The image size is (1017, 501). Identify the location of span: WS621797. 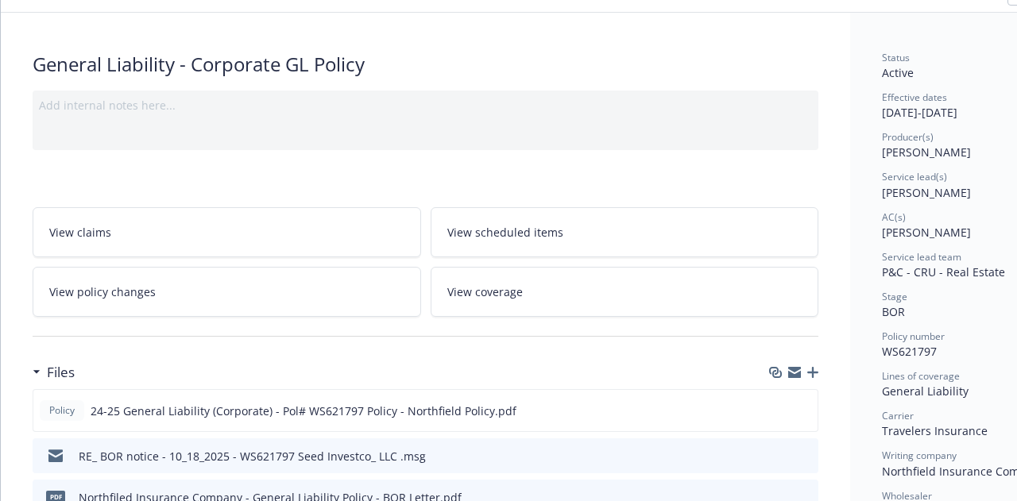
(909, 351).